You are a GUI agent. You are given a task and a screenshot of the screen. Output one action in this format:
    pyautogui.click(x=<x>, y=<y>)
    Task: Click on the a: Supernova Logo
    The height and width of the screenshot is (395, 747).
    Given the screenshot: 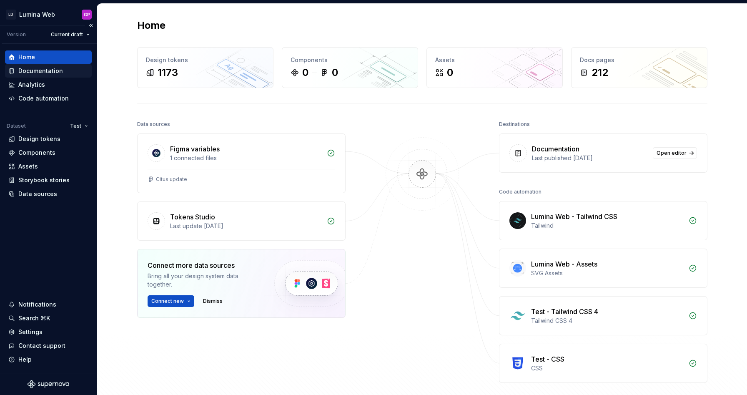 What is the action you would take?
    pyautogui.click(x=48, y=384)
    